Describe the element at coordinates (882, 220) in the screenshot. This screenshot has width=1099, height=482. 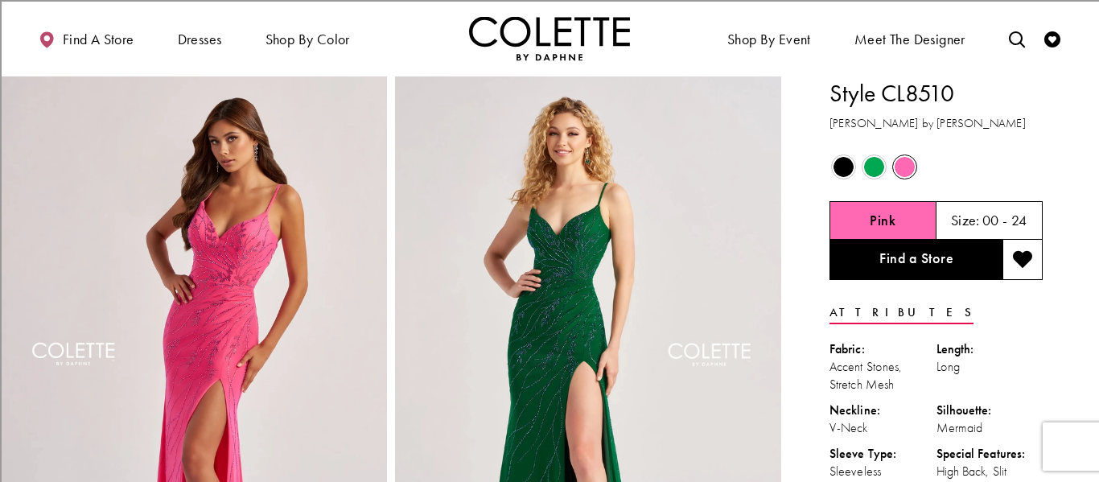
I see `h5: Chosen color` at that location.